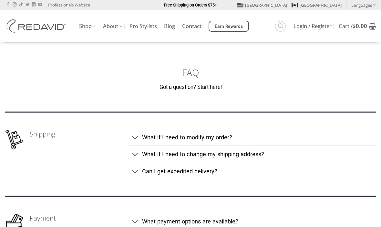 The height and width of the screenshot is (227, 381). What do you see at coordinates (190, 72) in the screenshot?
I see `h1: FAQ` at bounding box center [190, 72].